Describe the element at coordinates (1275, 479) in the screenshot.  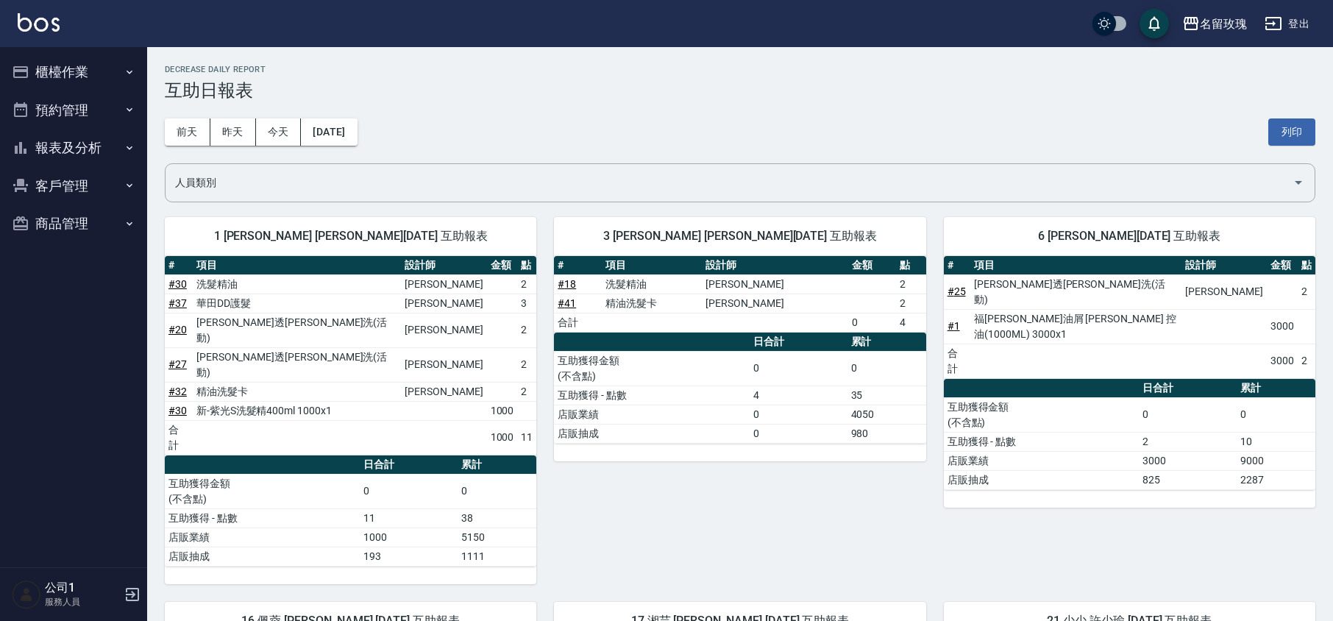
I see `td: 2287` at that location.